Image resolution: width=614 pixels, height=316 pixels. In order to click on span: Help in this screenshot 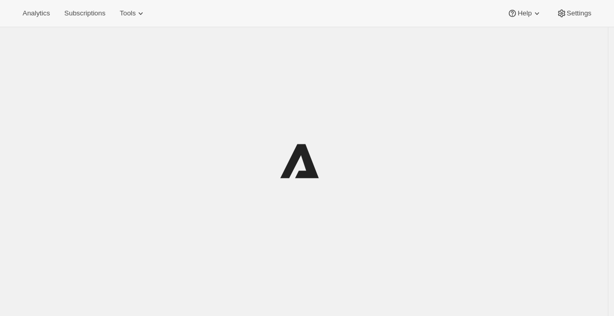, I will do `click(524, 13)`.